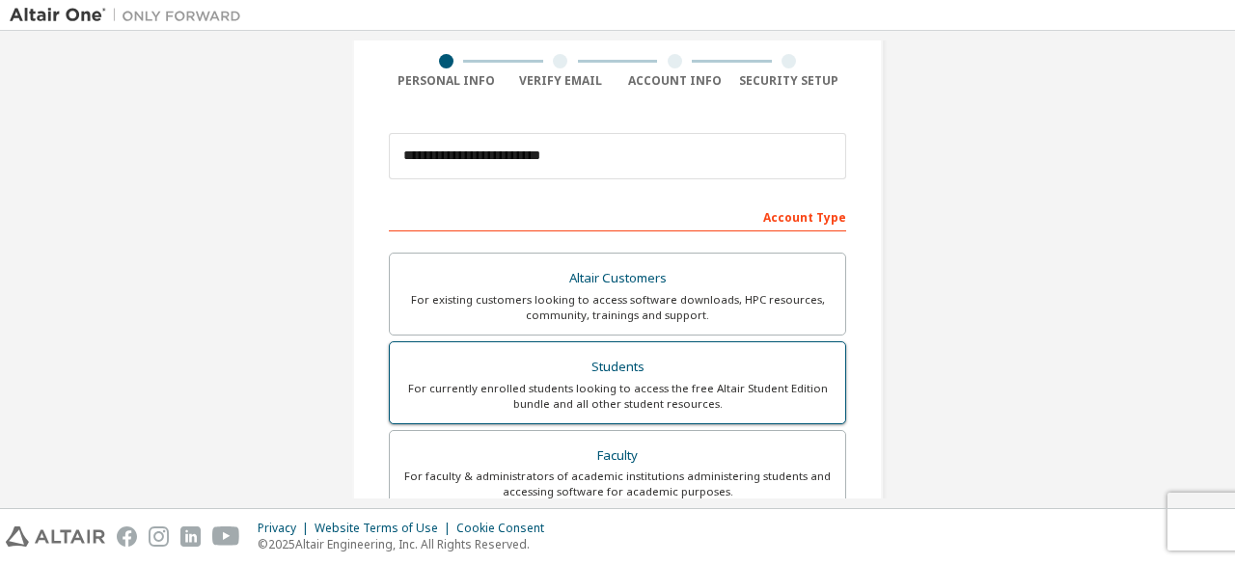 The image size is (1235, 564). Describe the element at coordinates (618, 484) in the screenshot. I see `div: For faculty & administrators of academic institutions administering students and accessing softwa...` at that location.